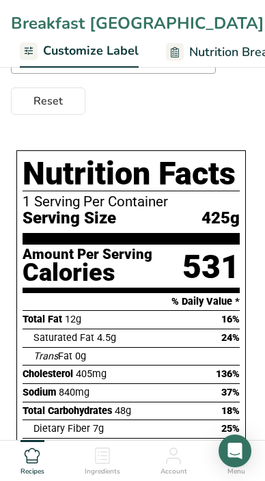 Image resolution: width=265 pixels, height=481 pixels. Describe the element at coordinates (48, 374) in the screenshot. I see `span: Cholesterol` at that location.